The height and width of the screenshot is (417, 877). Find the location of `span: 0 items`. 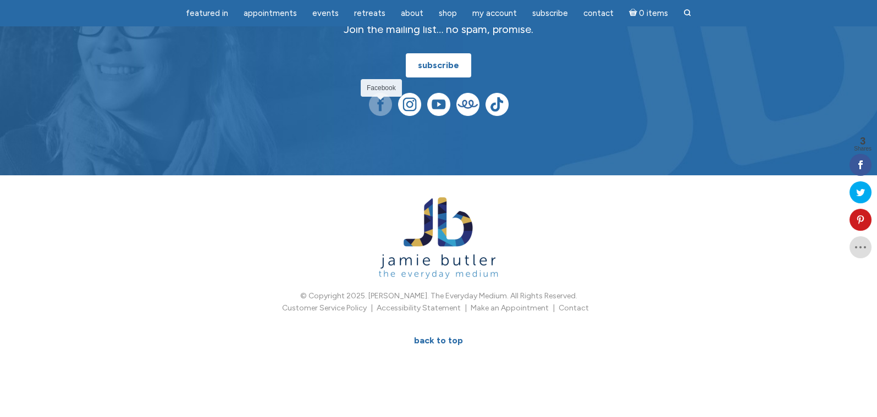

span: 0 items is located at coordinates (653, 13).